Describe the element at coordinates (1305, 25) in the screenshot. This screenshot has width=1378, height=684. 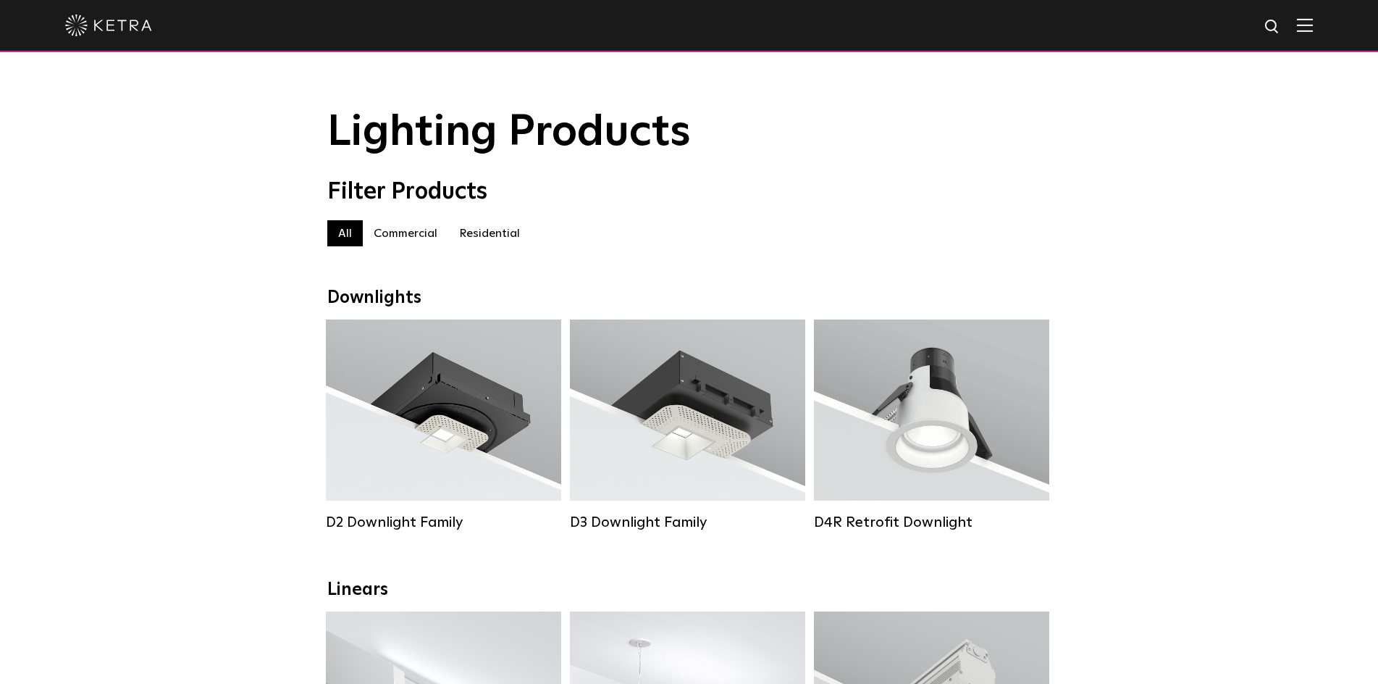
I see `img: Hamburger%20Nav.svg` at that location.